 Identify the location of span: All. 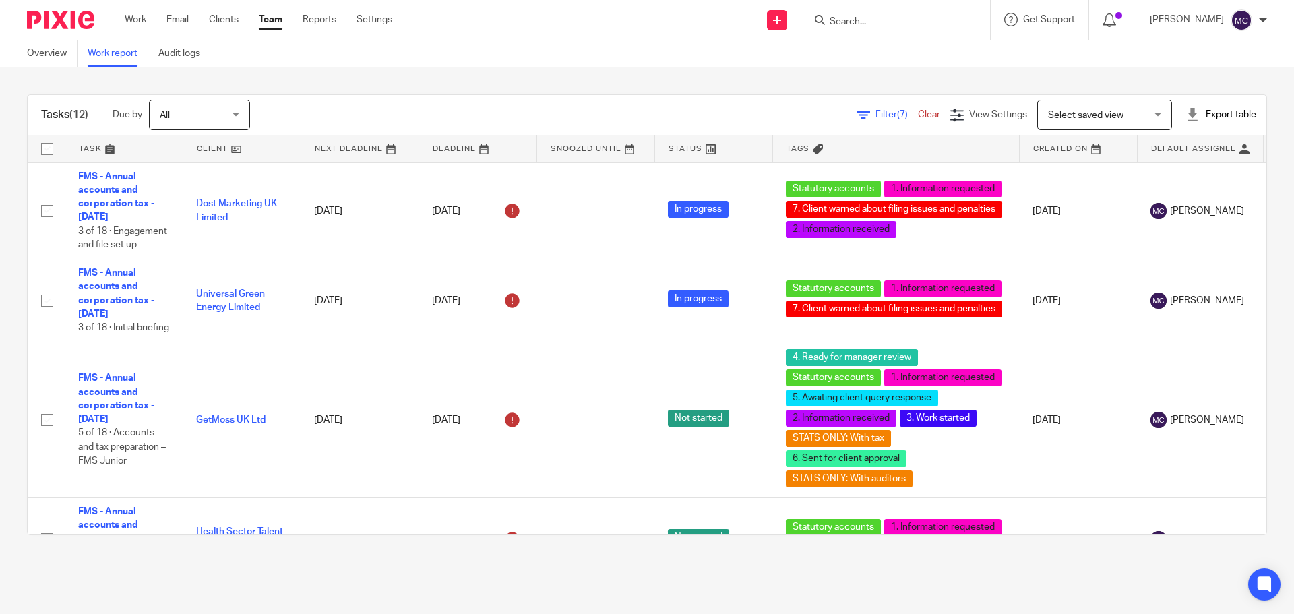
(164, 115).